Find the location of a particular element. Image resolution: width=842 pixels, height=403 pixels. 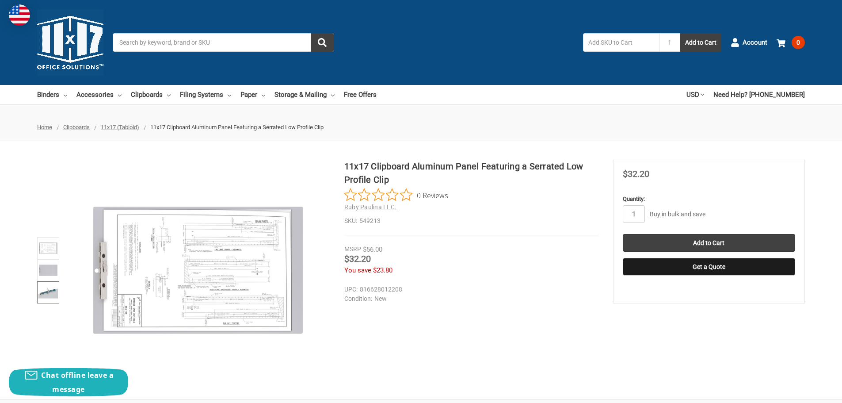

dt: Condition: is located at coordinates (358, 298).